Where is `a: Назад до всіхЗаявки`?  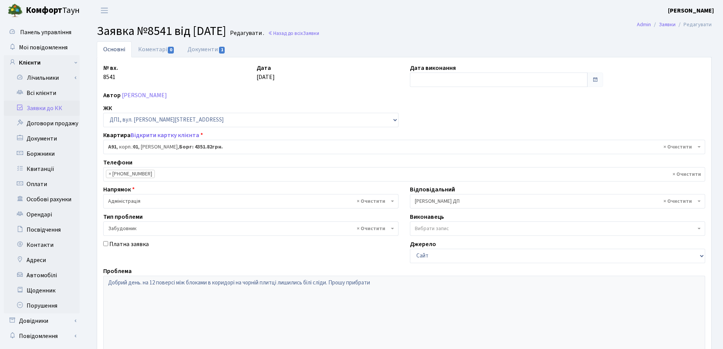
a: Назад до всіхЗаявки is located at coordinates (294, 33).